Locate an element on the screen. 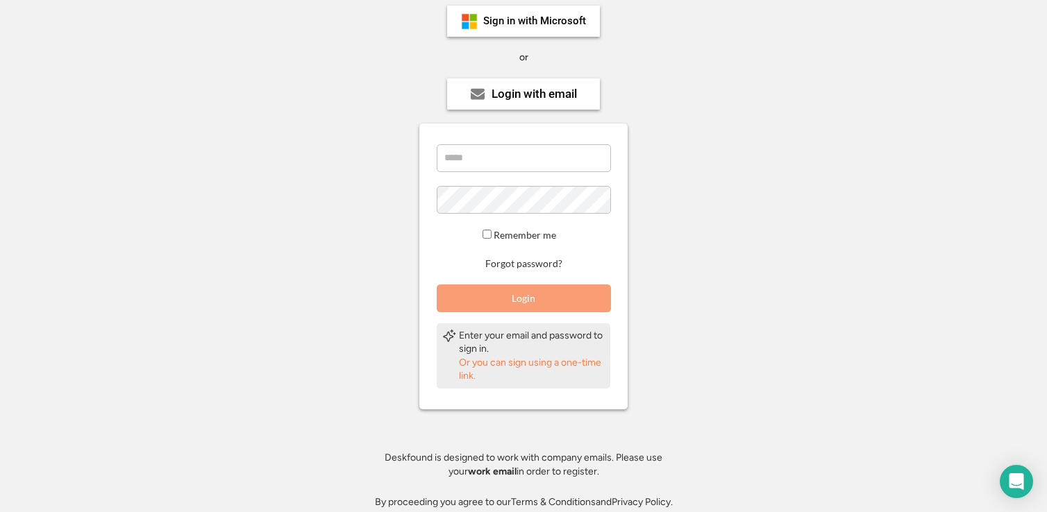 This screenshot has height=512, width=1047. strong: work email is located at coordinates (492, 471).